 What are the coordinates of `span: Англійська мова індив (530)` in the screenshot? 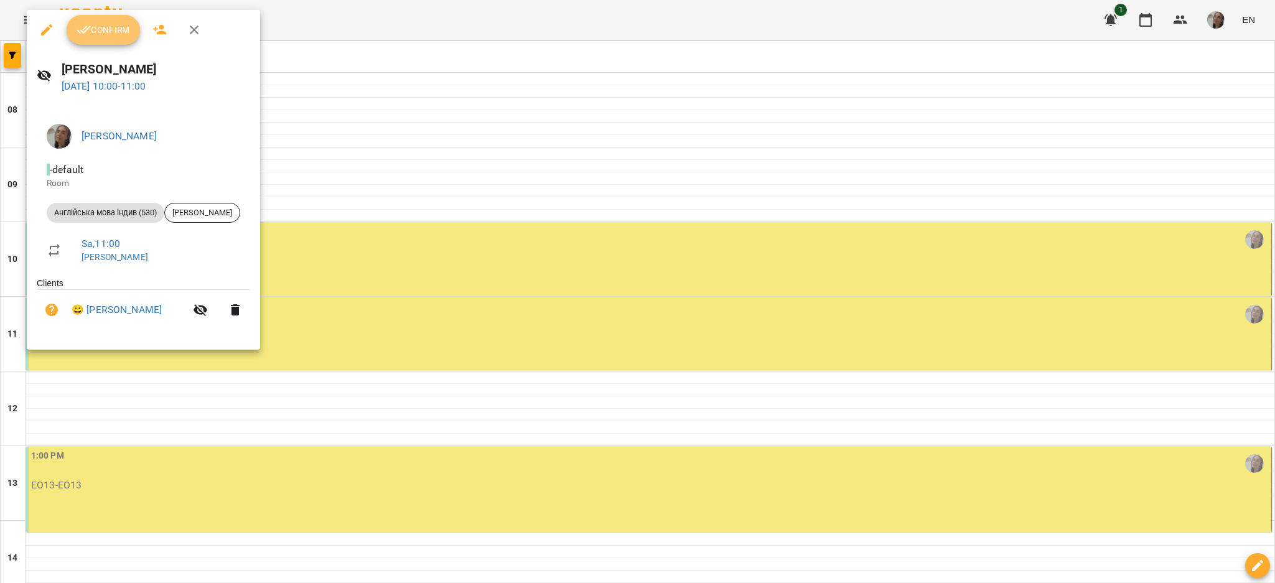 It's located at (105, 213).